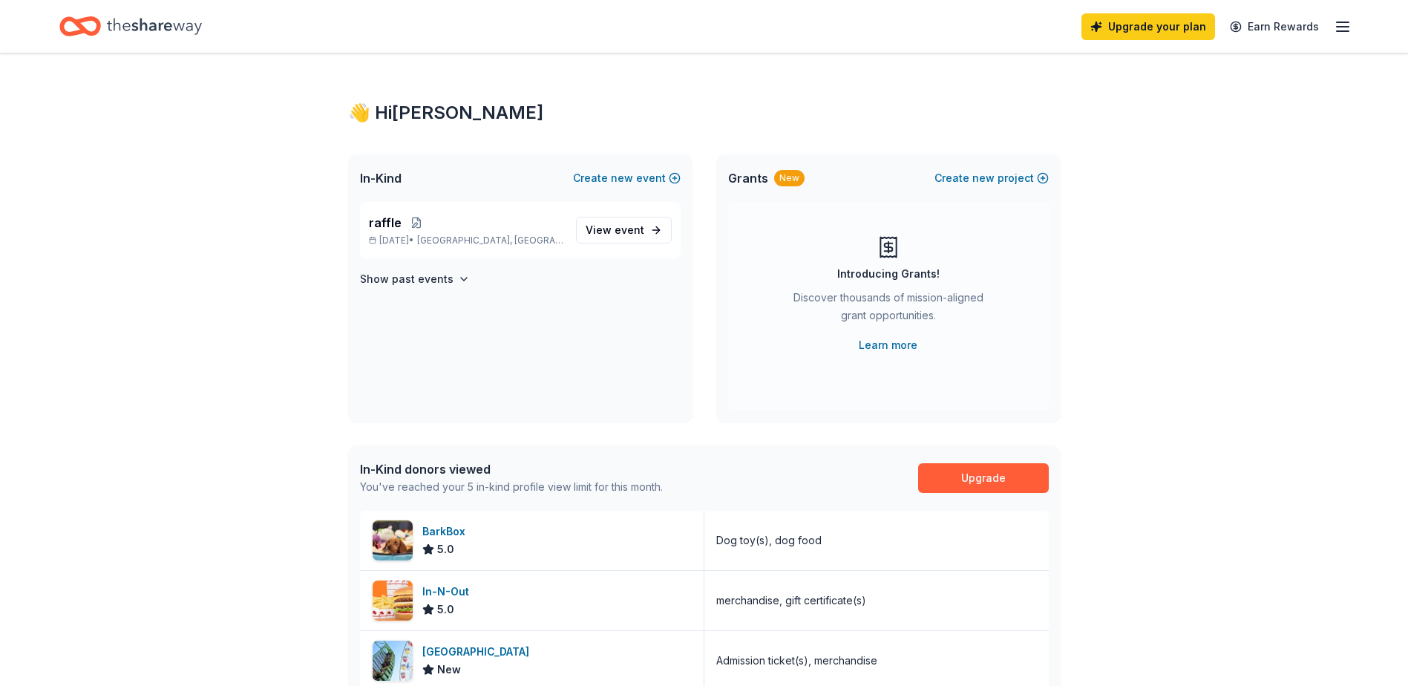 The image size is (1408, 686). Describe the element at coordinates (447, 531) in the screenshot. I see `div: BarkBox` at that location.